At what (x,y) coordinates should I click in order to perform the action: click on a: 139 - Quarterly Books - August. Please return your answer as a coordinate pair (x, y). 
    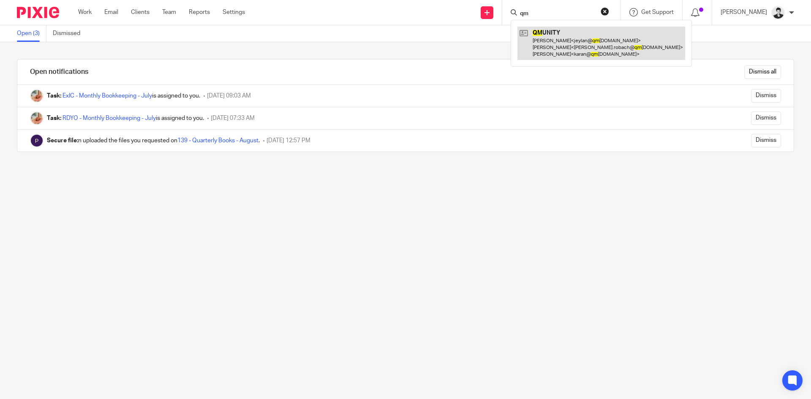
    Looking at the image, I should click on (218, 141).